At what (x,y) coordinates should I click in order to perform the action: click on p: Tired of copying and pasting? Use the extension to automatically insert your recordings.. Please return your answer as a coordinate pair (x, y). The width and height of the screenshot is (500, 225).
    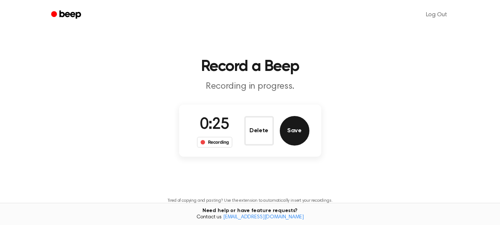
    Looking at the image, I should click on (250, 201).